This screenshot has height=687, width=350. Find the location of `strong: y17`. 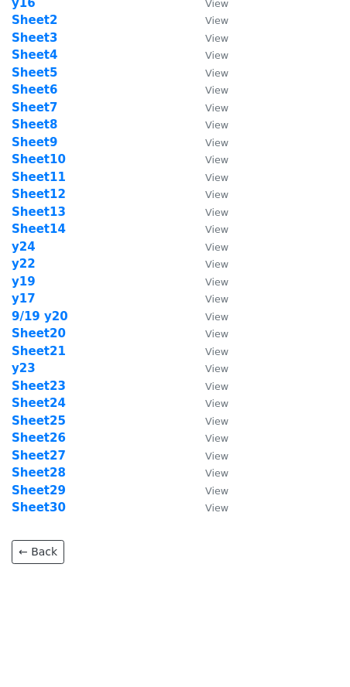

strong: y17 is located at coordinates (23, 299).